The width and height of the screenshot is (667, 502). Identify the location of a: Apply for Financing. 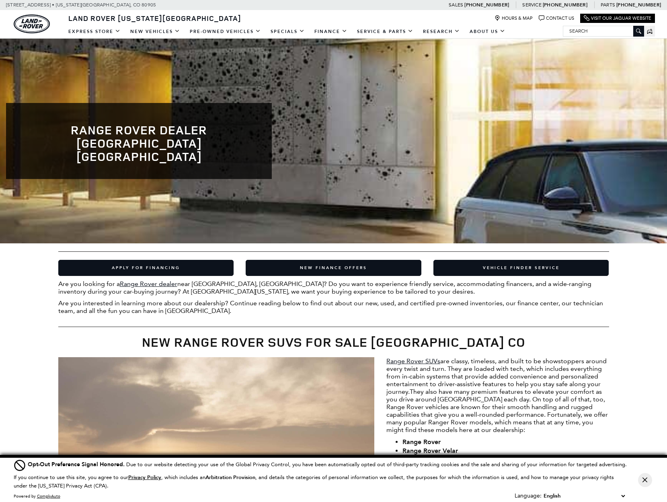
(146, 268).